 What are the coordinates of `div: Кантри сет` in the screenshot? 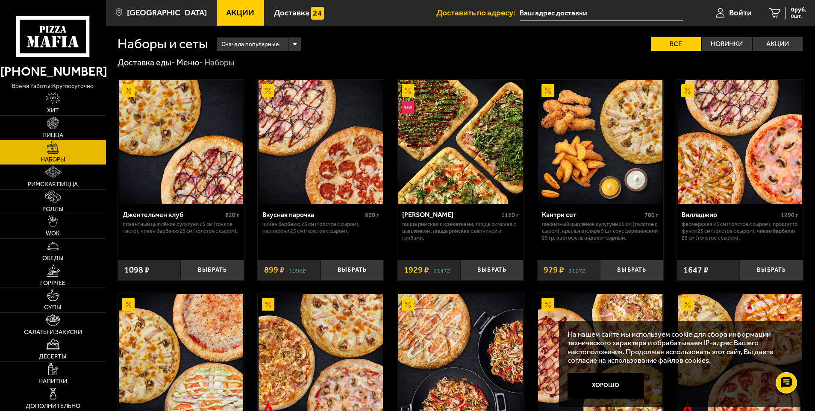 It's located at (592, 215).